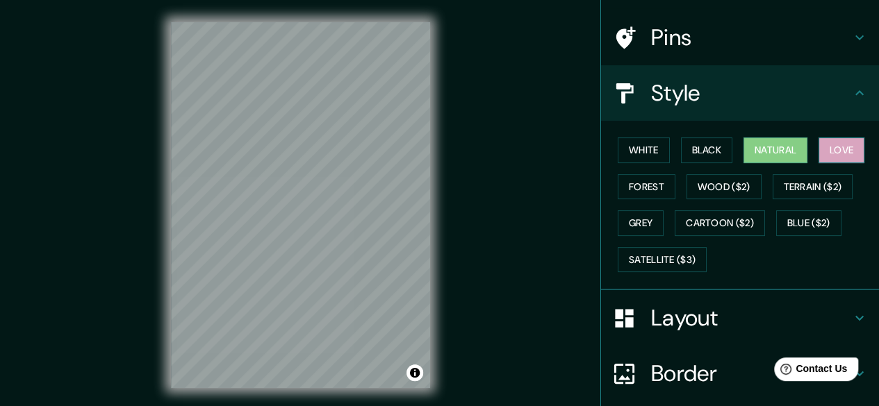  Describe the element at coordinates (300, 205) in the screenshot. I see `canvas: Map` at that location.